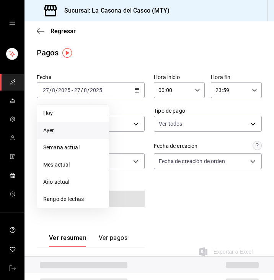 This screenshot has height=280, width=274. Describe the element at coordinates (73, 130) in the screenshot. I see `span: Ayer` at that location.